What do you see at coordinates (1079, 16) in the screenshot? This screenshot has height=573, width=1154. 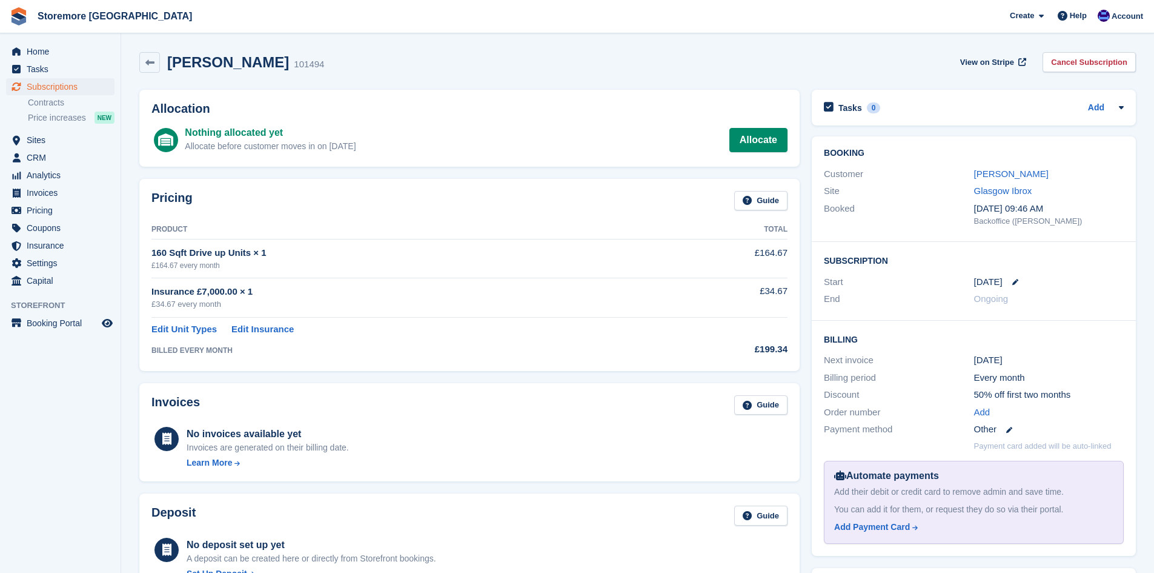 I see `span: Help` at bounding box center [1079, 16].